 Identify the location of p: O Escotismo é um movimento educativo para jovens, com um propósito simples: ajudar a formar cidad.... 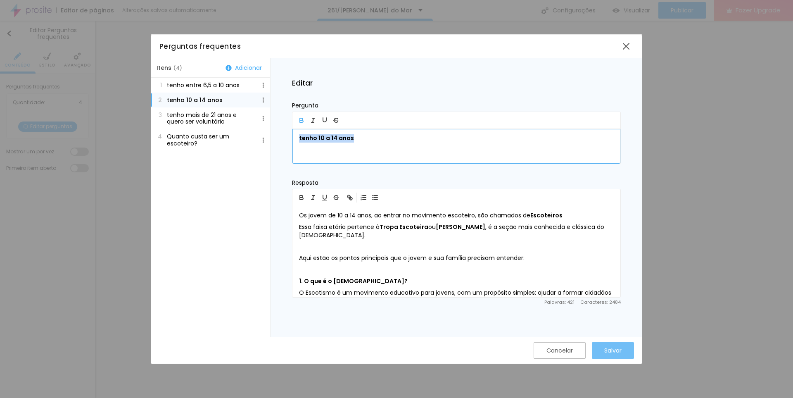
(457, 305).